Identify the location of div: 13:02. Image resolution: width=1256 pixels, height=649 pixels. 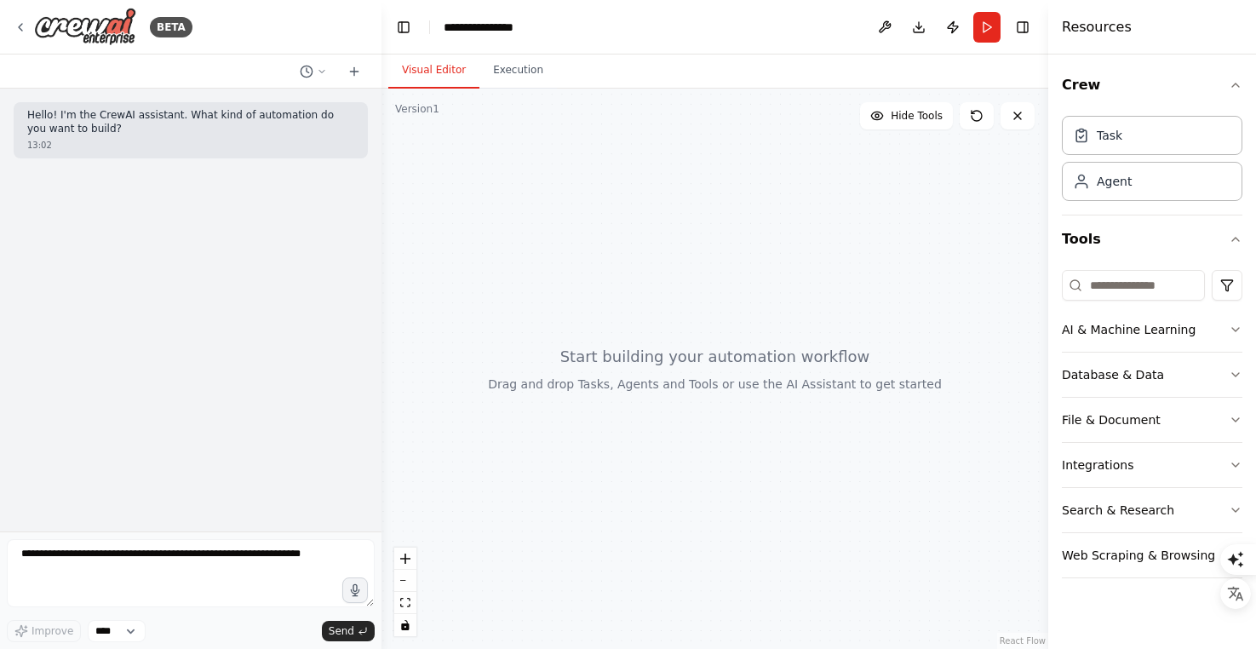
(191, 145).